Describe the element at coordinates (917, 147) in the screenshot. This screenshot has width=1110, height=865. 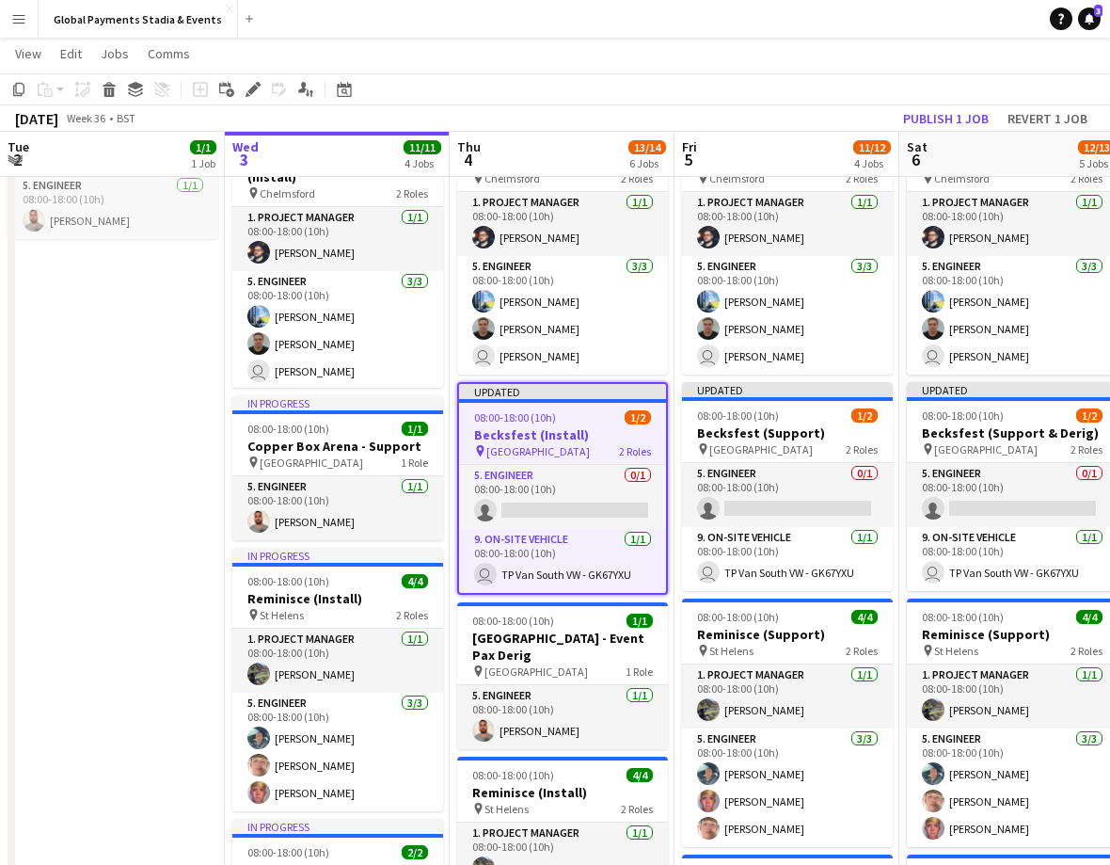
I see `span: Sat` at that location.